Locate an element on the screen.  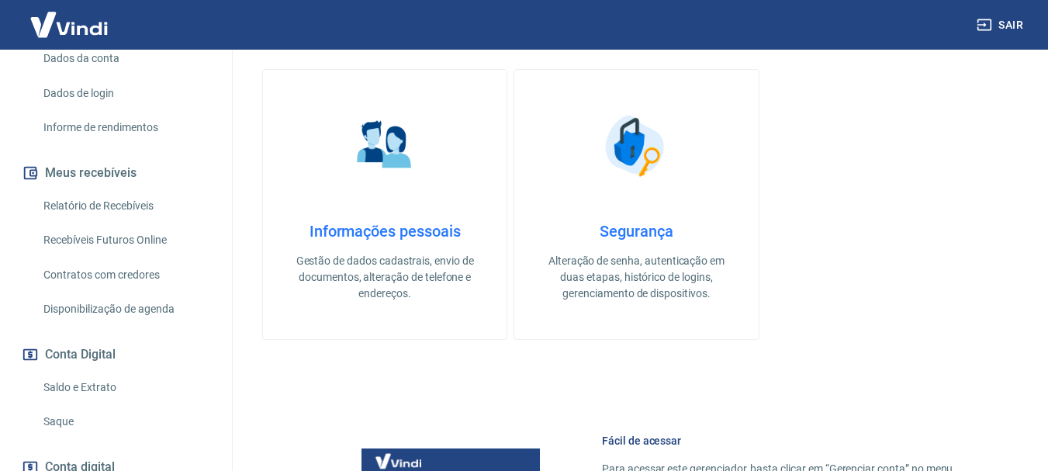
p: Gestão de dados cadastrais, envio de documentos, alteração de telefone e endereços. is located at coordinates (385, 277).